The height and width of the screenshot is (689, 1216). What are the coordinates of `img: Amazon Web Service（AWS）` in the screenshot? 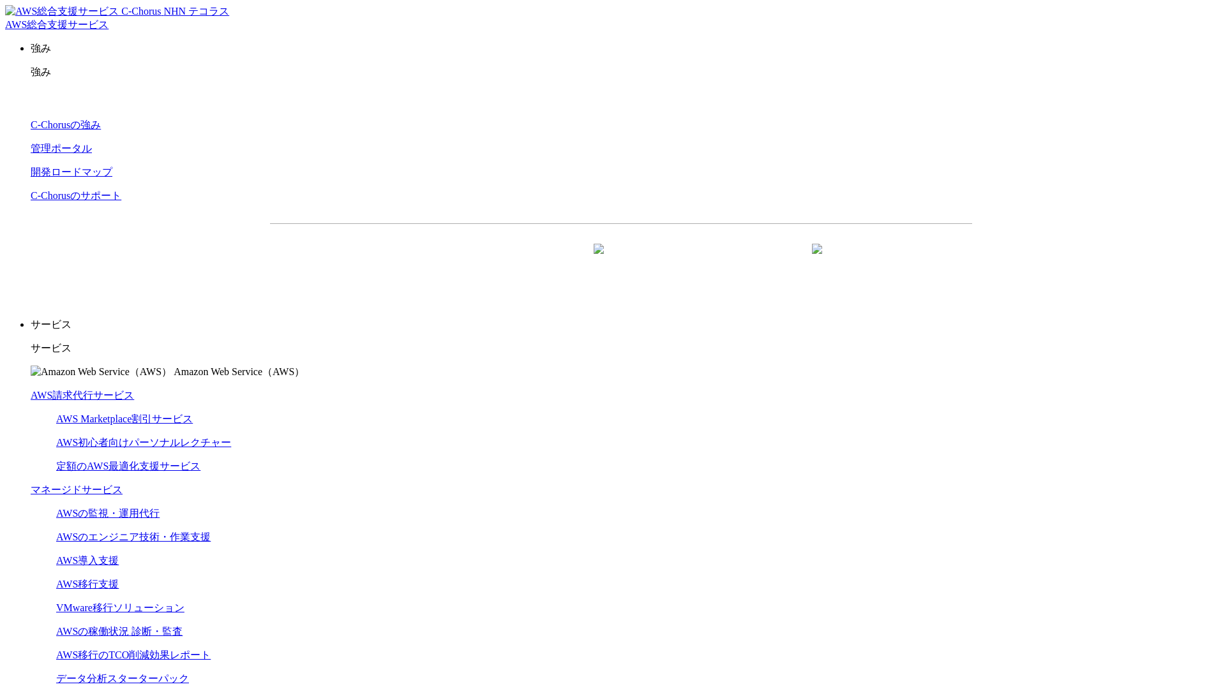 It's located at (101, 372).